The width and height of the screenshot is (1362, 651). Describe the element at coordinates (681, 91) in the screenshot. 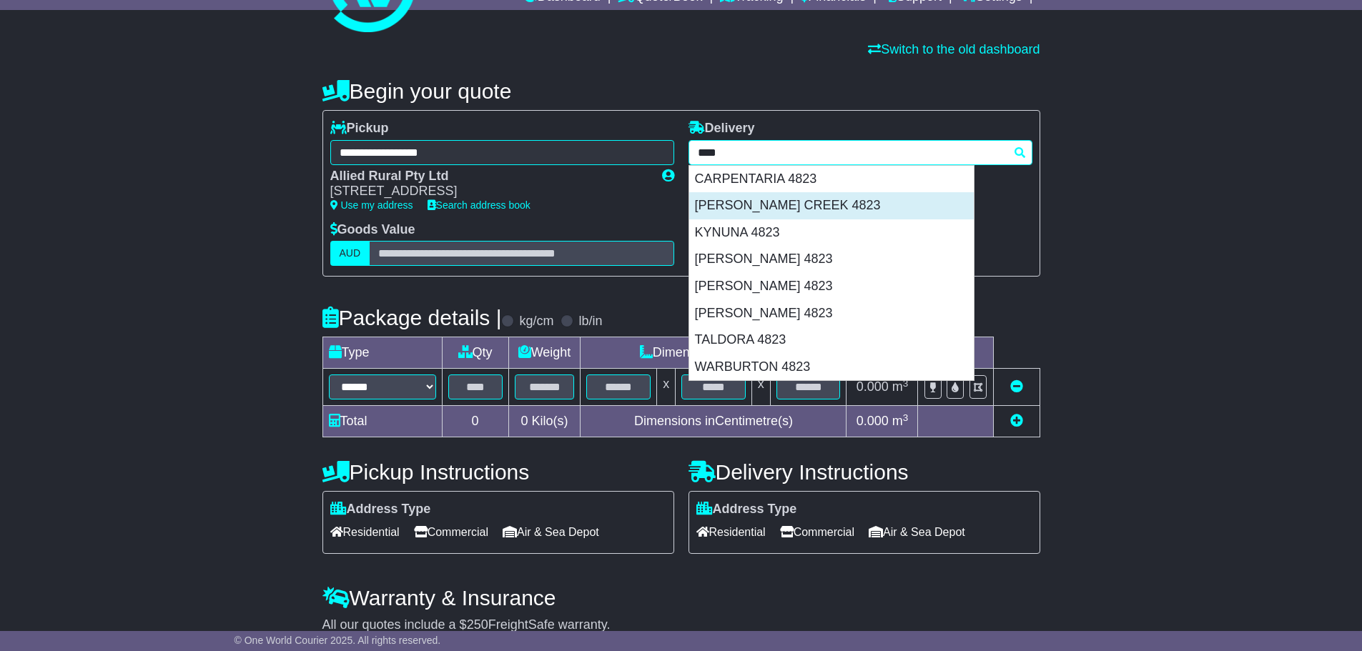

I see `h4: Begin your quote` at that location.